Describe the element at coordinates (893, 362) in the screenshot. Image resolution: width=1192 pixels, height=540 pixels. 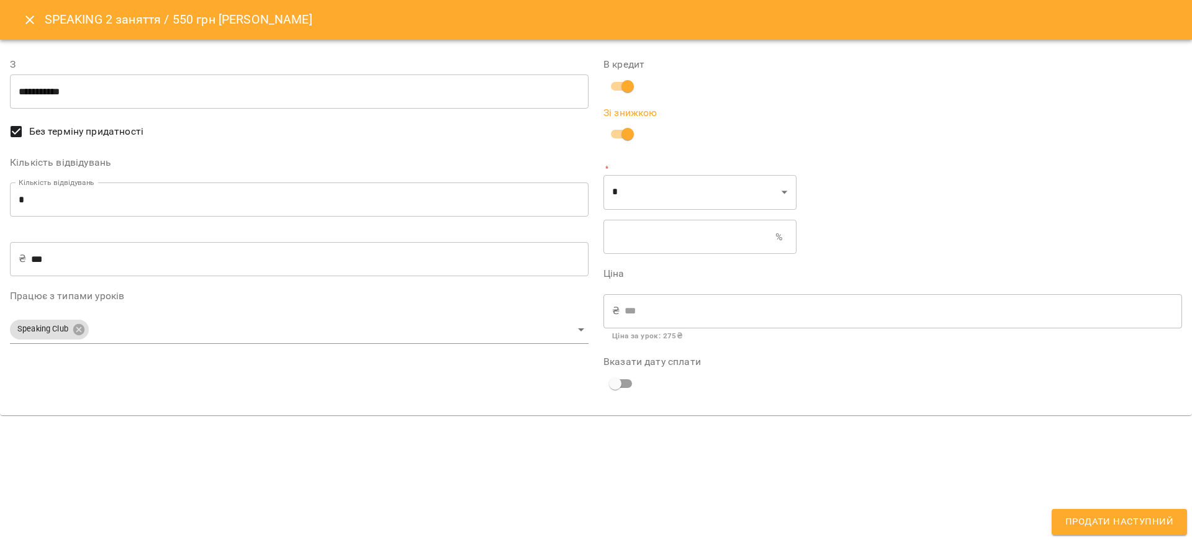
I see `label: Вказати дату сплати` at that location.